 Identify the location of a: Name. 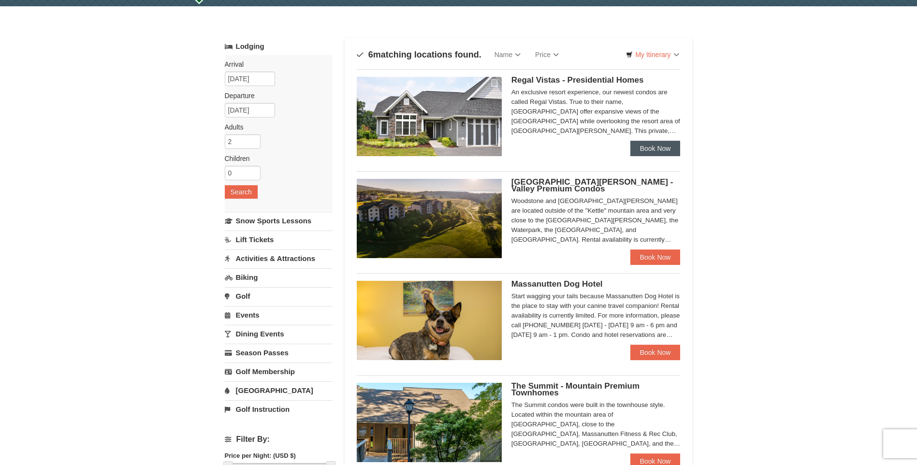
(508, 55).